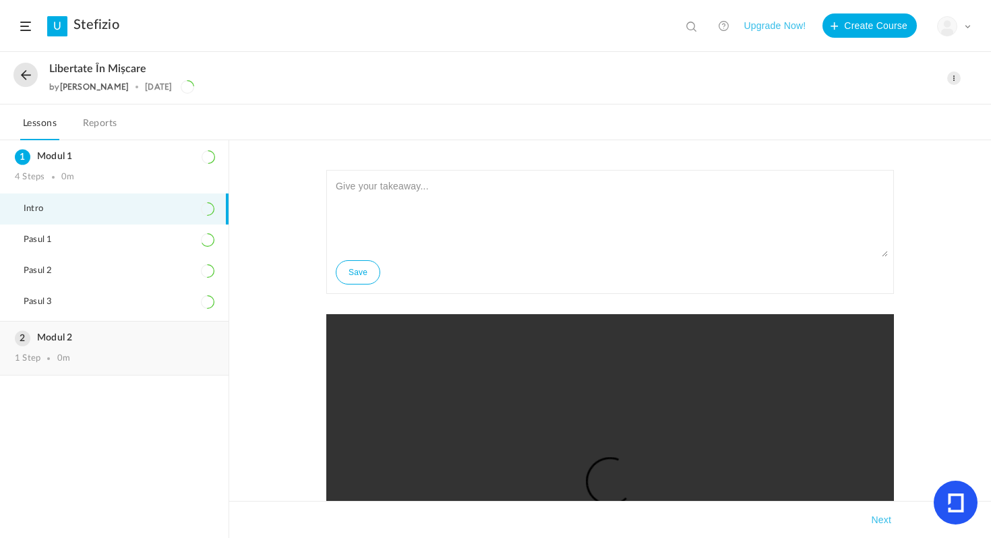 Image resolution: width=991 pixels, height=538 pixels. What do you see at coordinates (46, 240) in the screenshot?
I see `span: Pasul 1` at bounding box center [46, 240].